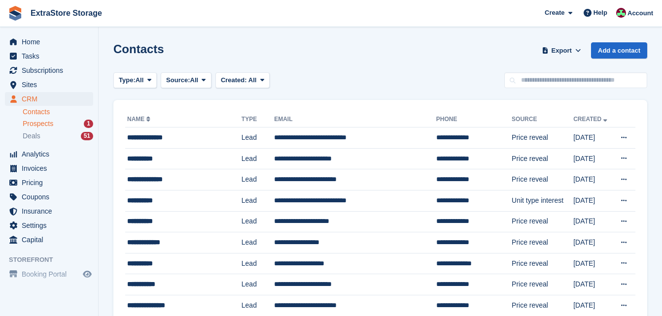 This screenshot has width=662, height=316. What do you see at coordinates (38, 124) in the screenshot?
I see `span: Prospects` at bounding box center [38, 124].